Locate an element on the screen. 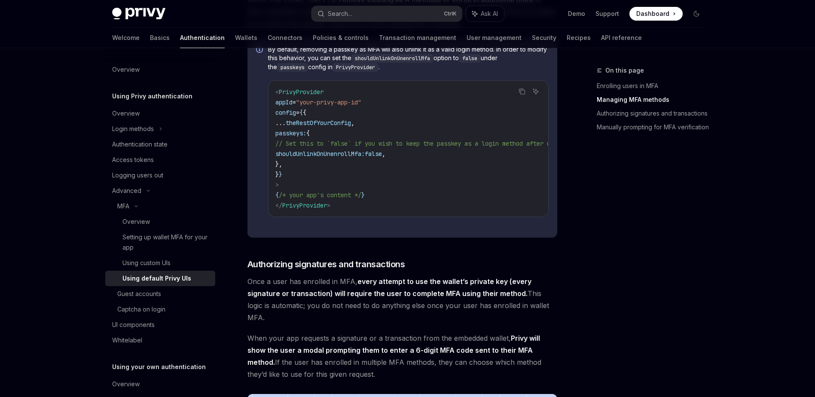 The width and height of the screenshot is (815, 397). a: Demo is located at coordinates (577, 14).